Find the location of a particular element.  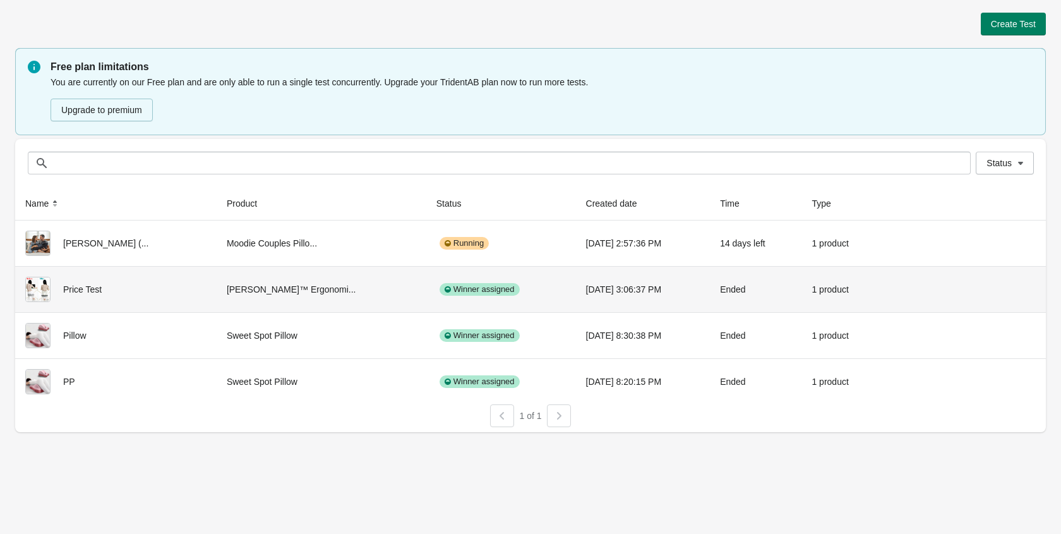

button: Create Test is located at coordinates (1013, 24).